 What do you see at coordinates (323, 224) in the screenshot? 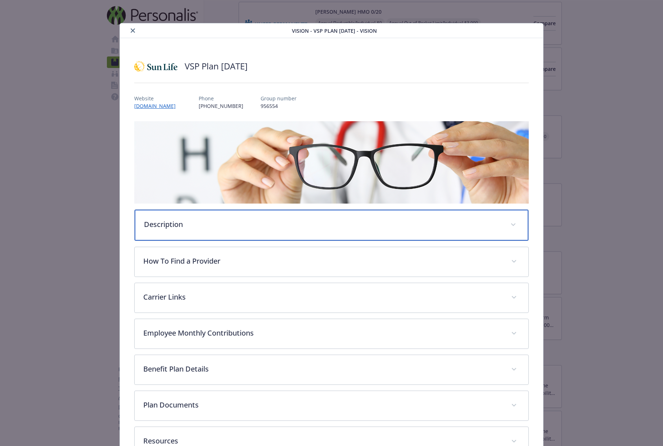
I see `p: Description` at bounding box center [323, 224].